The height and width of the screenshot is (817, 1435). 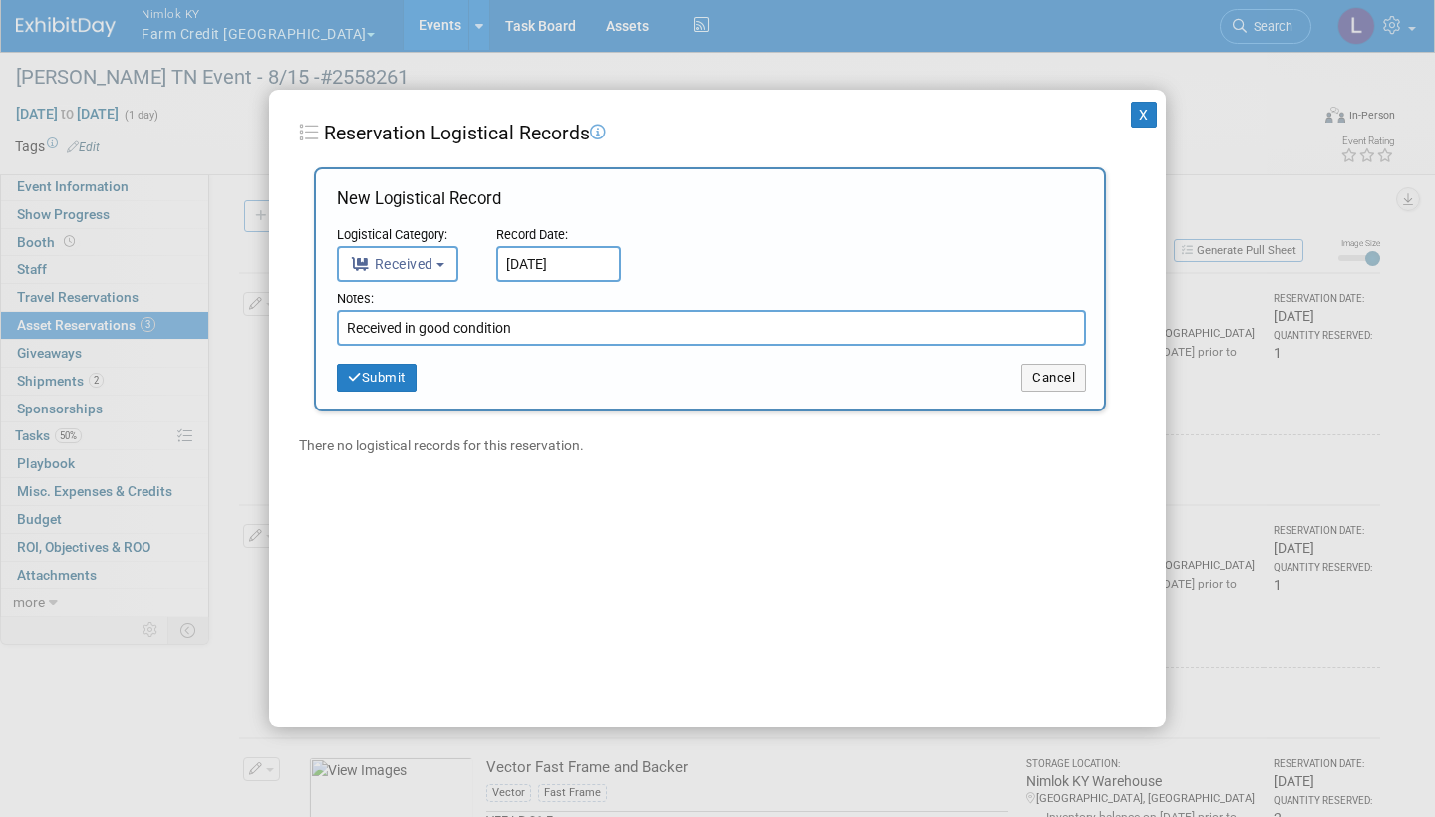 What do you see at coordinates (441, 445) in the screenshot?
I see `span: There no logistical records for this reservation.` at bounding box center [441, 445].